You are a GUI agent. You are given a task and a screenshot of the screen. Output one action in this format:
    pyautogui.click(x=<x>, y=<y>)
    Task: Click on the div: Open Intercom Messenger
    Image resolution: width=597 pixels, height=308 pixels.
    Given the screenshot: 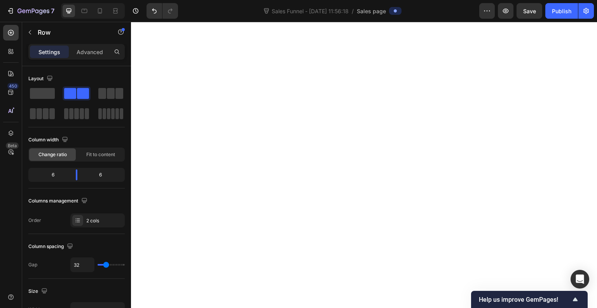 What is the action you would take?
    pyautogui.click(x=580, y=279)
    